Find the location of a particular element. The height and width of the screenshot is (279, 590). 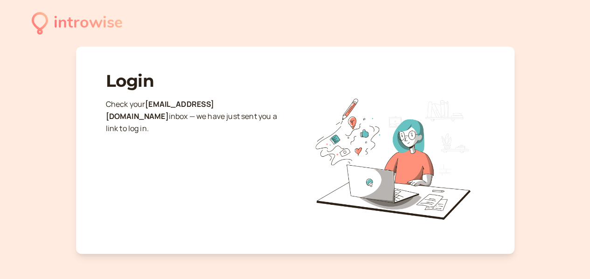

div: Chat Widget is located at coordinates (567, 257).